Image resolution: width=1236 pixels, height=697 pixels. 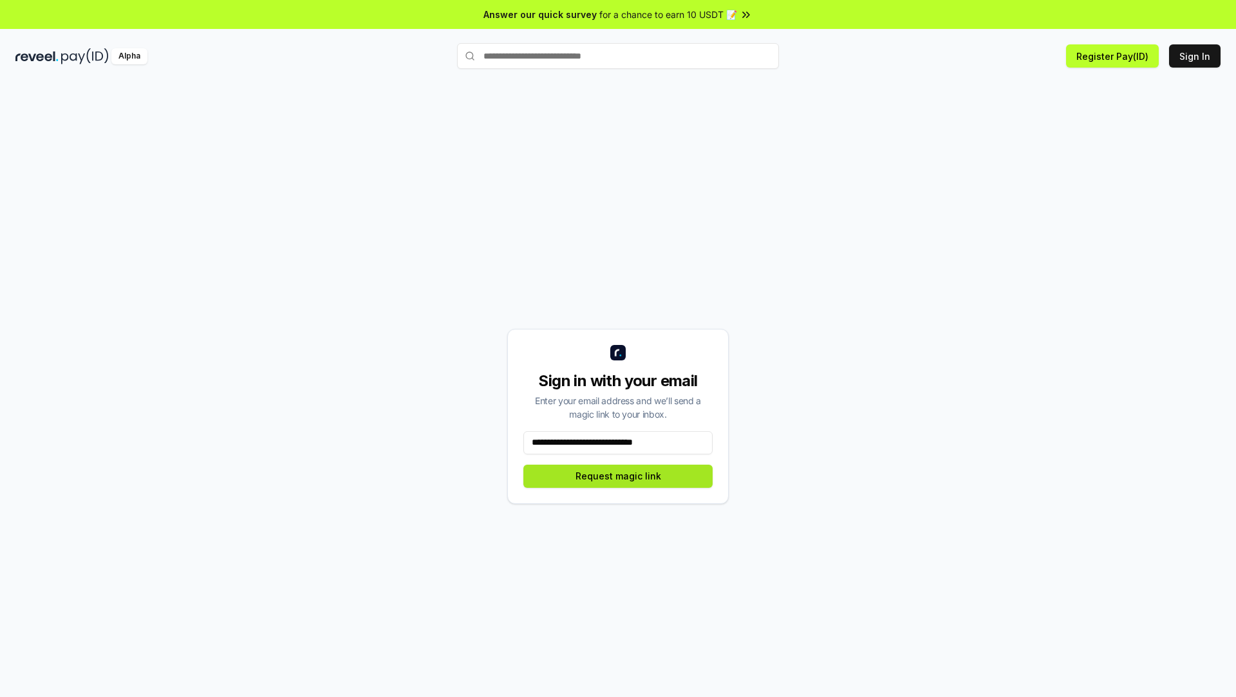 I want to click on span: Answer our quick survey, so click(x=540, y=14).